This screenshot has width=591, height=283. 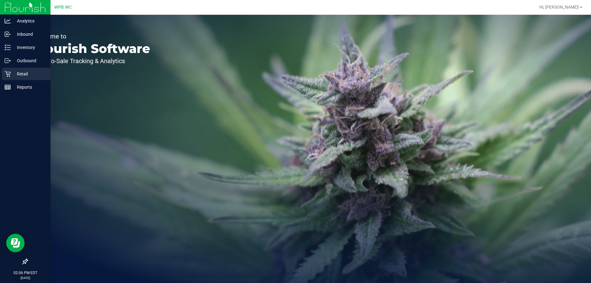 What do you see at coordinates (8, 61) in the screenshot?
I see `inline-svg: Outbound` at bounding box center [8, 61].